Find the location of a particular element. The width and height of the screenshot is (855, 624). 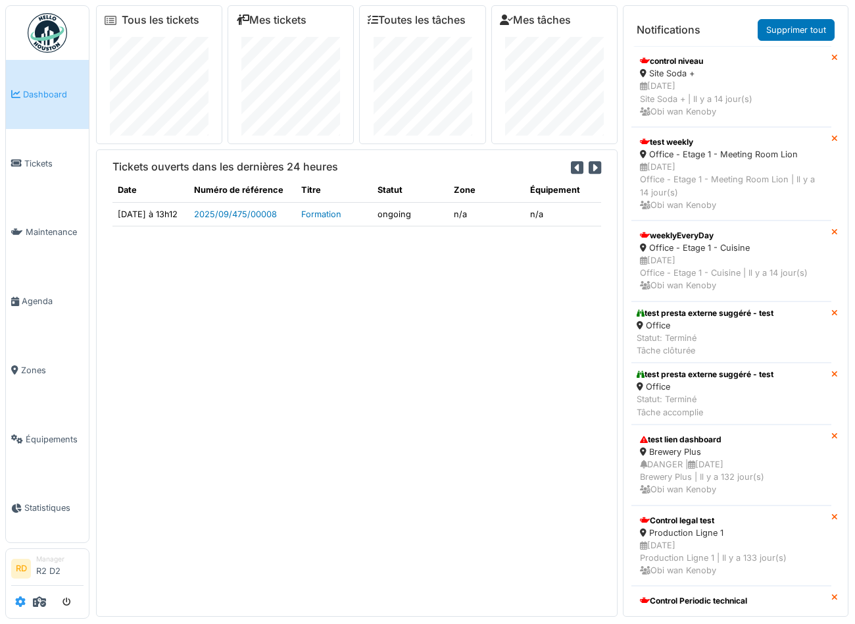

a: Équipements is located at coordinates (47, 439).